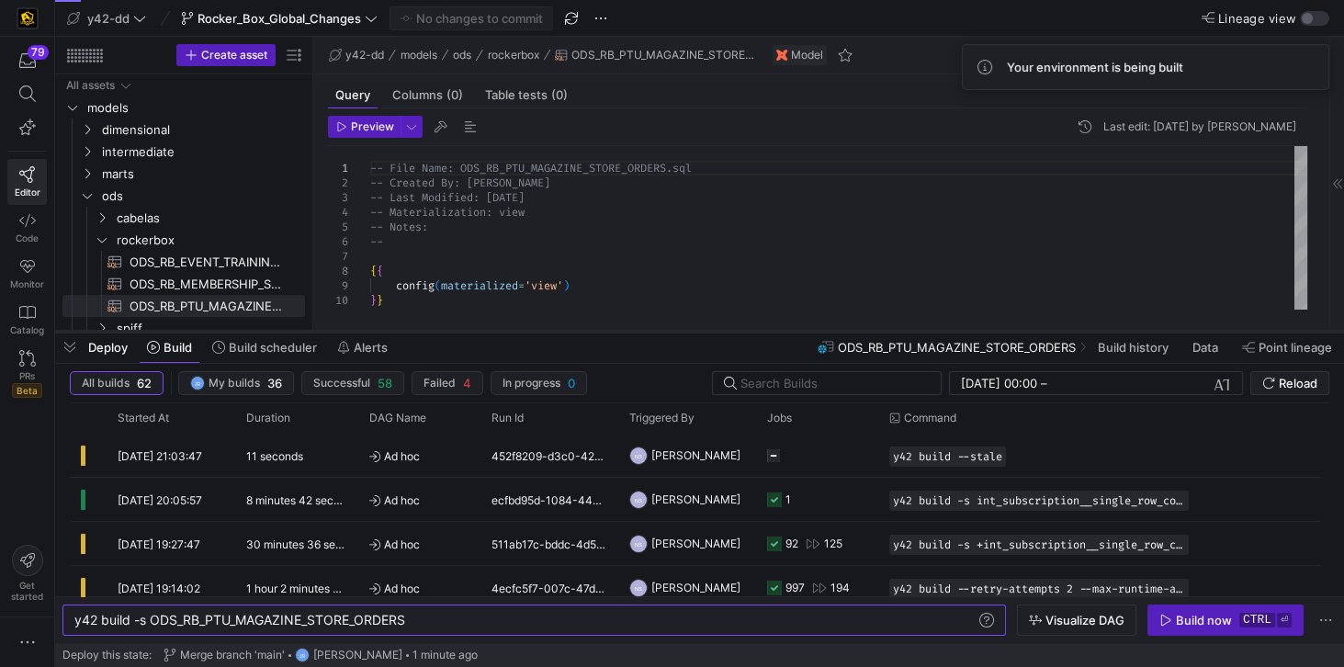 The height and width of the screenshot is (667, 1344). I want to click on span: Merge branch 'main', so click(232, 655).